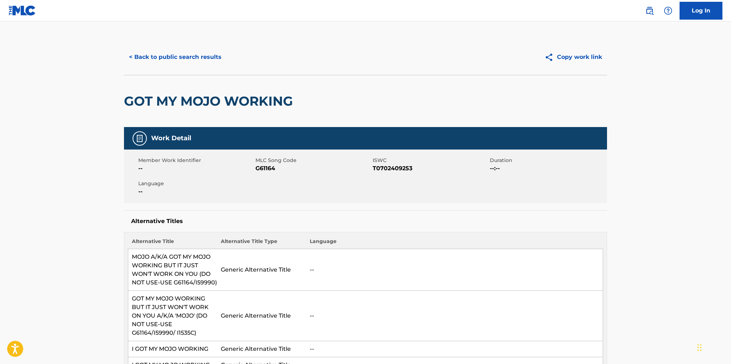 The width and height of the screenshot is (731, 364). Describe the element at coordinates (22, 10) in the screenshot. I see `img: MLC Logo` at that location.